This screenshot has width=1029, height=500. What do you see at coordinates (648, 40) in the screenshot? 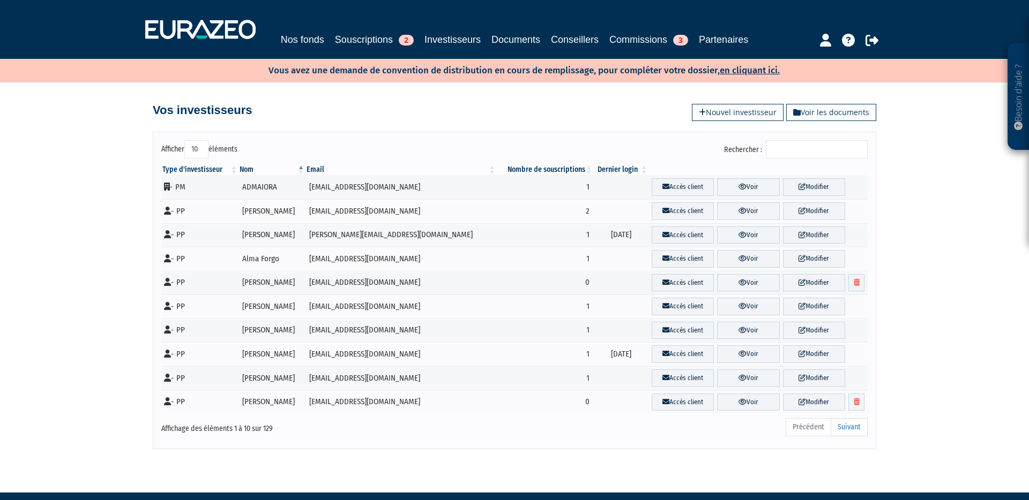
I see `a: Commissions3` at bounding box center [648, 40].